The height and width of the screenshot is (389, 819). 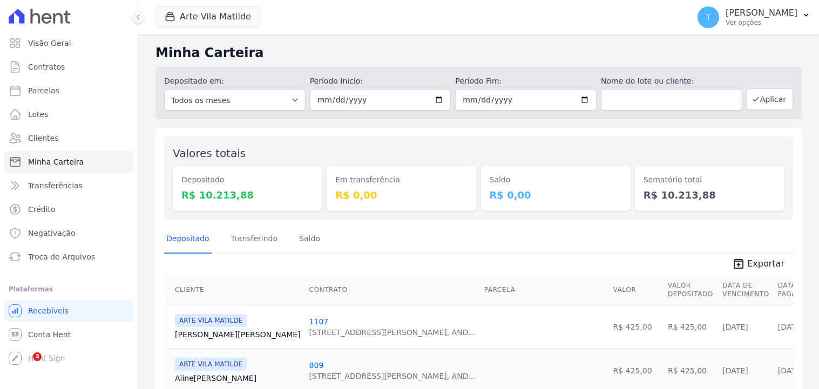 I want to click on div: Plataformas, so click(x=69, y=289).